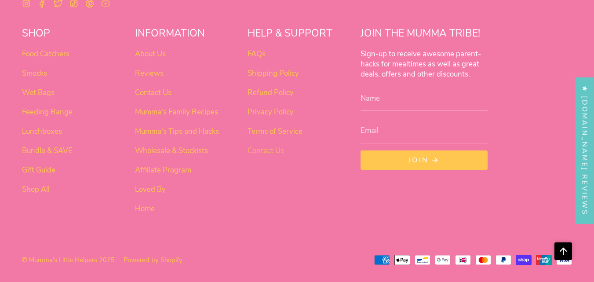 The image size is (594, 282). I want to click on input: Name, so click(424, 98).